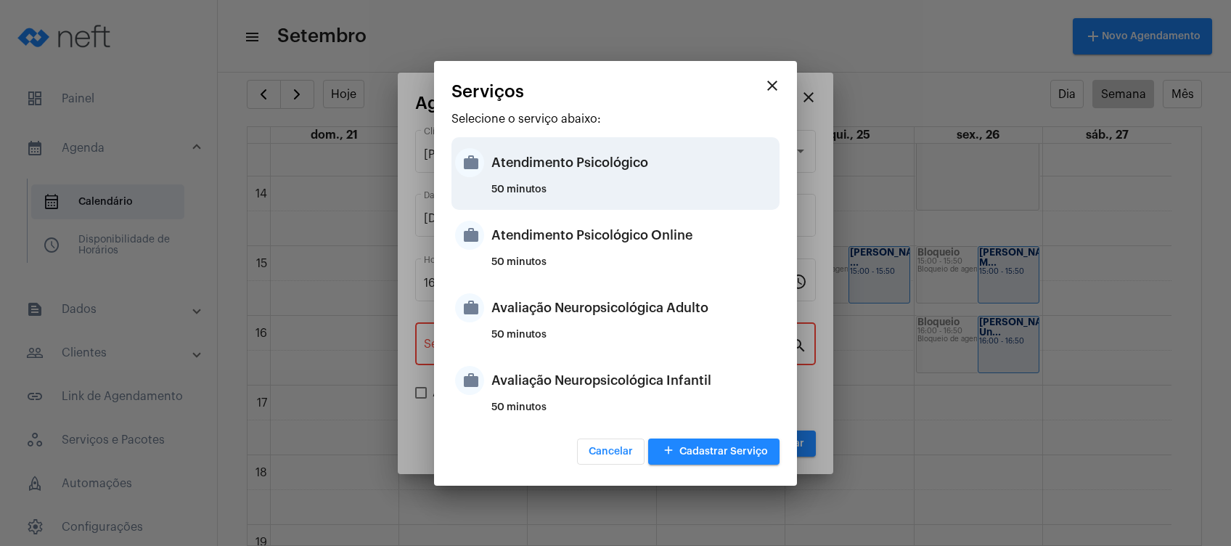  I want to click on div: Avaliação Neuropsicológica Infantil, so click(633, 380).